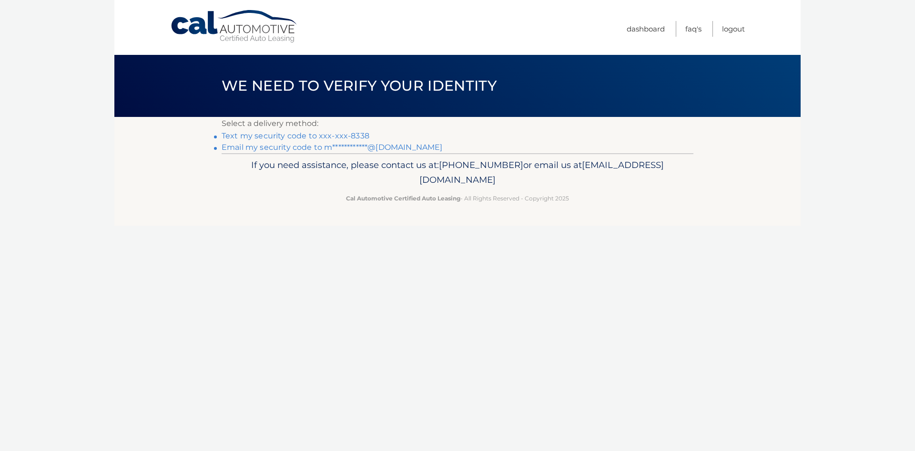 This screenshot has width=915, height=451. Describe the element at coordinates (458, 123) in the screenshot. I see `p: Select a delivery method:` at that location.